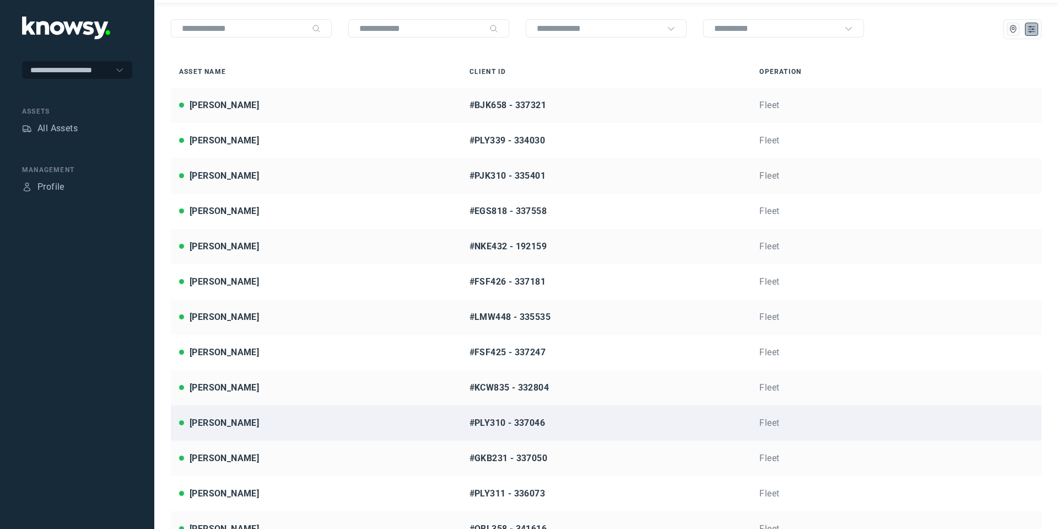  What do you see at coordinates (50, 128) in the screenshot?
I see `a: AssetsAll Assets` at bounding box center [50, 128].